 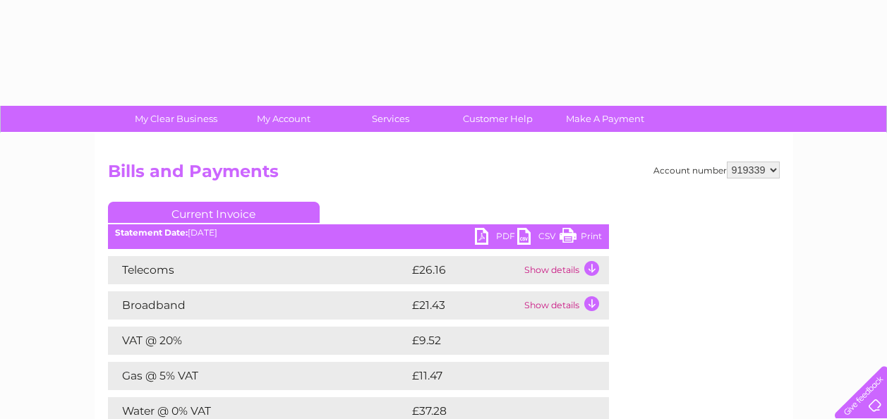 What do you see at coordinates (464, 270) in the screenshot?
I see `td: £26.16` at bounding box center [464, 270].